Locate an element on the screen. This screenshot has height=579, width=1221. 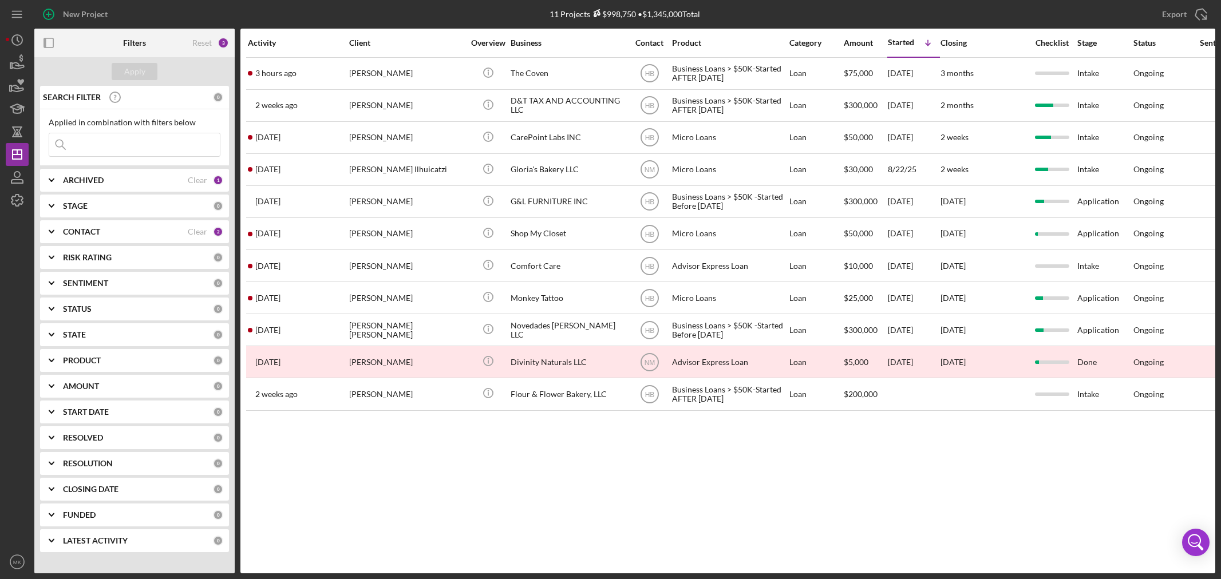
div: CarePoint Labs INC is located at coordinates (568, 137).